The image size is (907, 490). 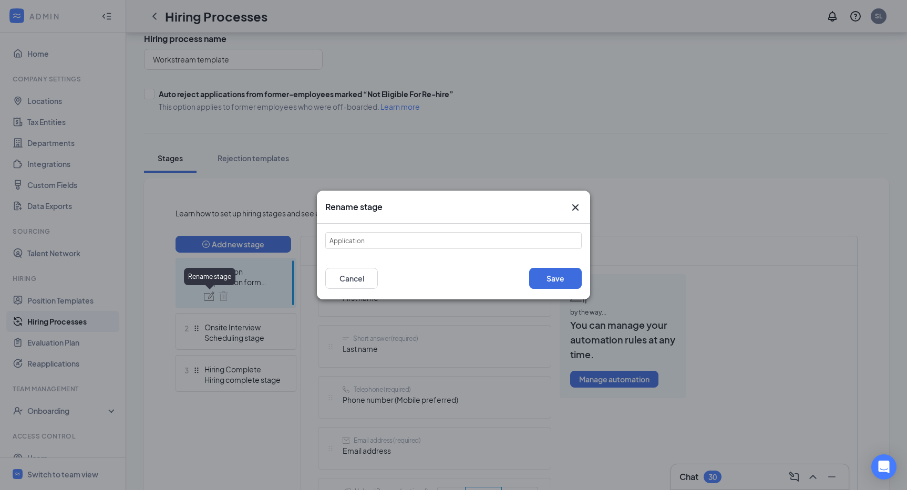 What do you see at coordinates (354, 207) in the screenshot?
I see `h3: Rename stage` at bounding box center [354, 207].